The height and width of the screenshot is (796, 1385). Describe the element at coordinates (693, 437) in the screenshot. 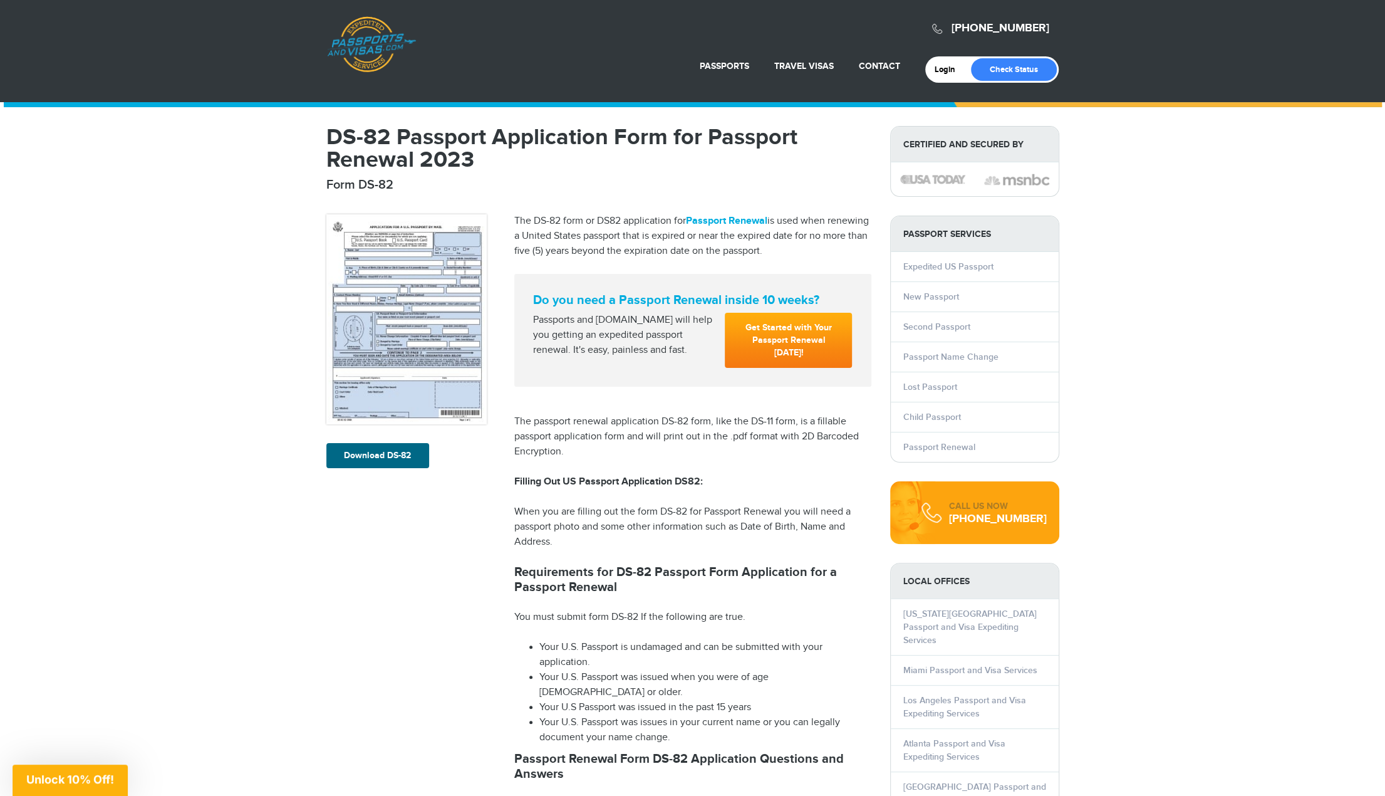

I see `p: The passport renewal application DS-82 form, like the DS-11 form, is a fillable passport applicat...` at that location.